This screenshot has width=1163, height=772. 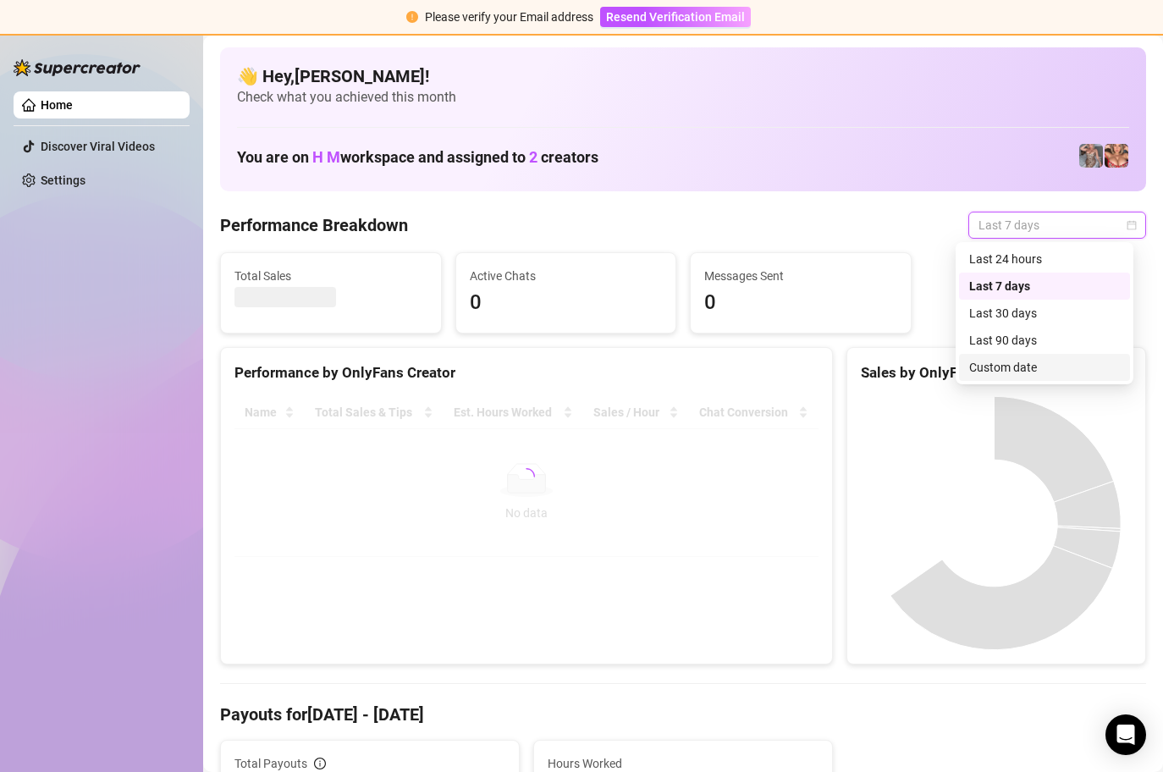 What do you see at coordinates (1044, 313) in the screenshot?
I see `div: Last 30 days` at bounding box center [1044, 313].